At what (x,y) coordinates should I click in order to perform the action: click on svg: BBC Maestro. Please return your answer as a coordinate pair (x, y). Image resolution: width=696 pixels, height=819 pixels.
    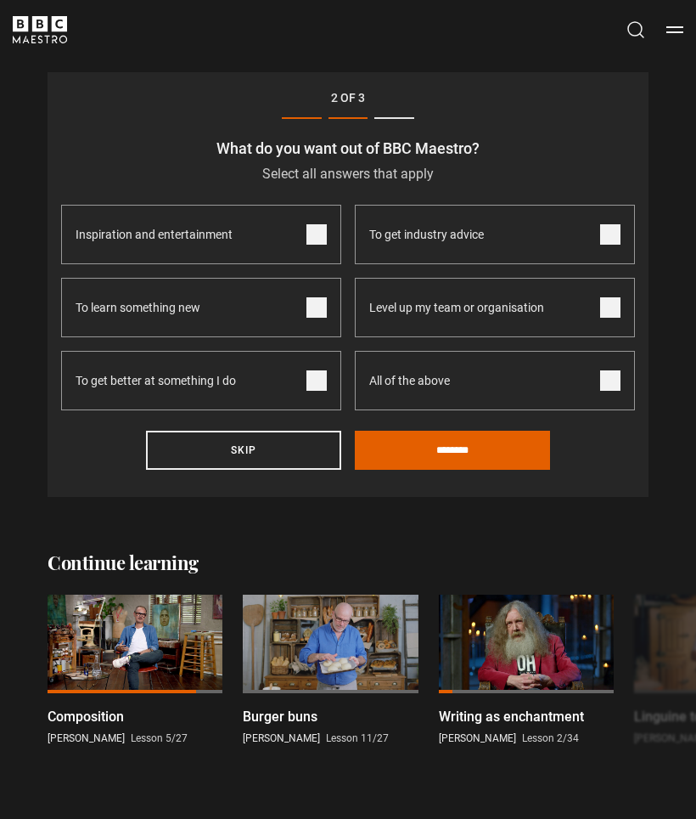
    Looking at the image, I should click on (40, 30).